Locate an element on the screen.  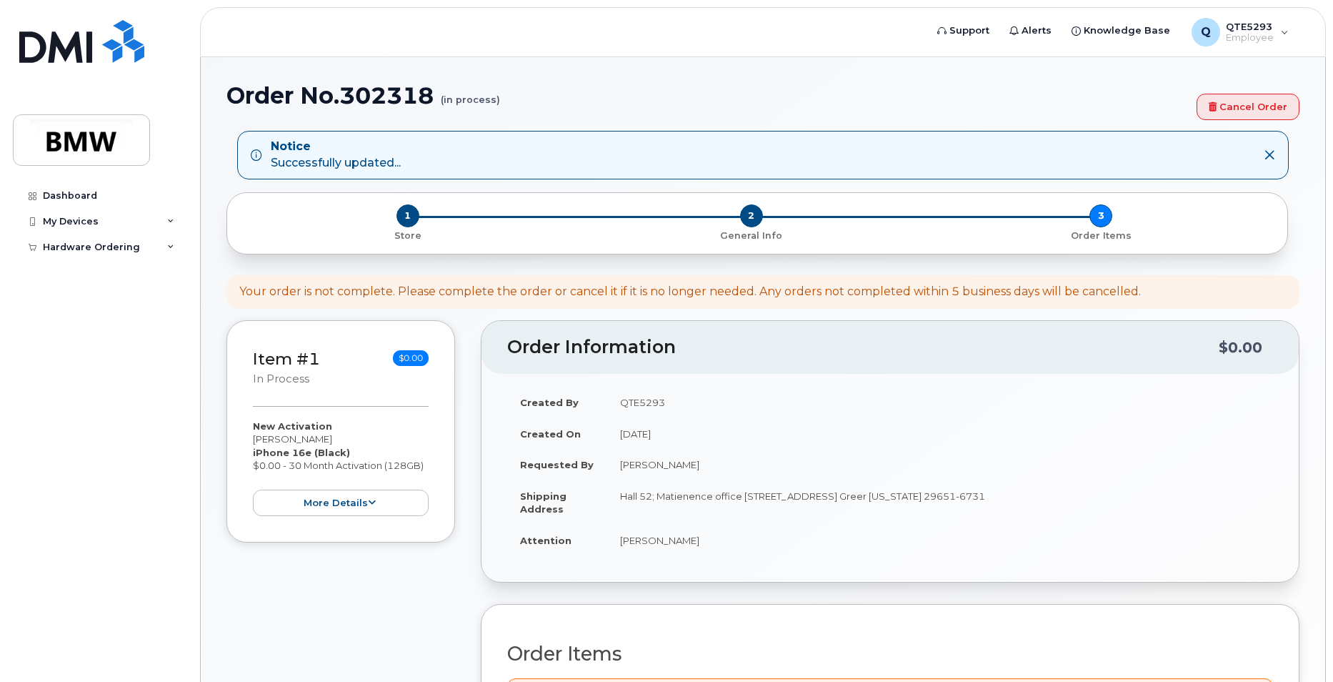
strong: Created By is located at coordinates (549, 402).